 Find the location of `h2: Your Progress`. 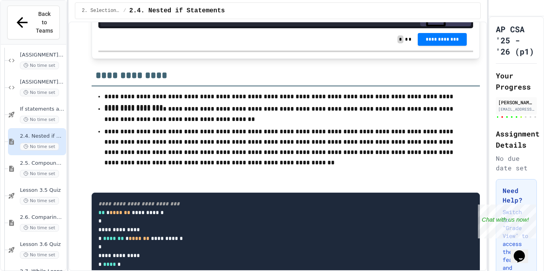

h2: Your Progress is located at coordinates (516, 81).